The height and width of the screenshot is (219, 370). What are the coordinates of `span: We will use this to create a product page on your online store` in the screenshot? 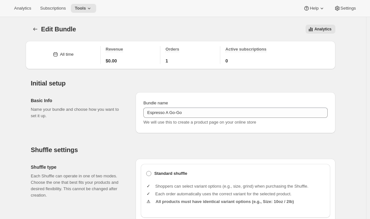 It's located at (200, 122).